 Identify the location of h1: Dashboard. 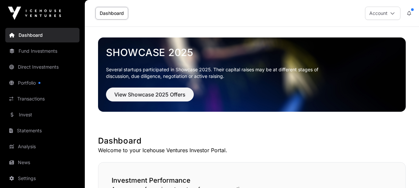
(252, 141).